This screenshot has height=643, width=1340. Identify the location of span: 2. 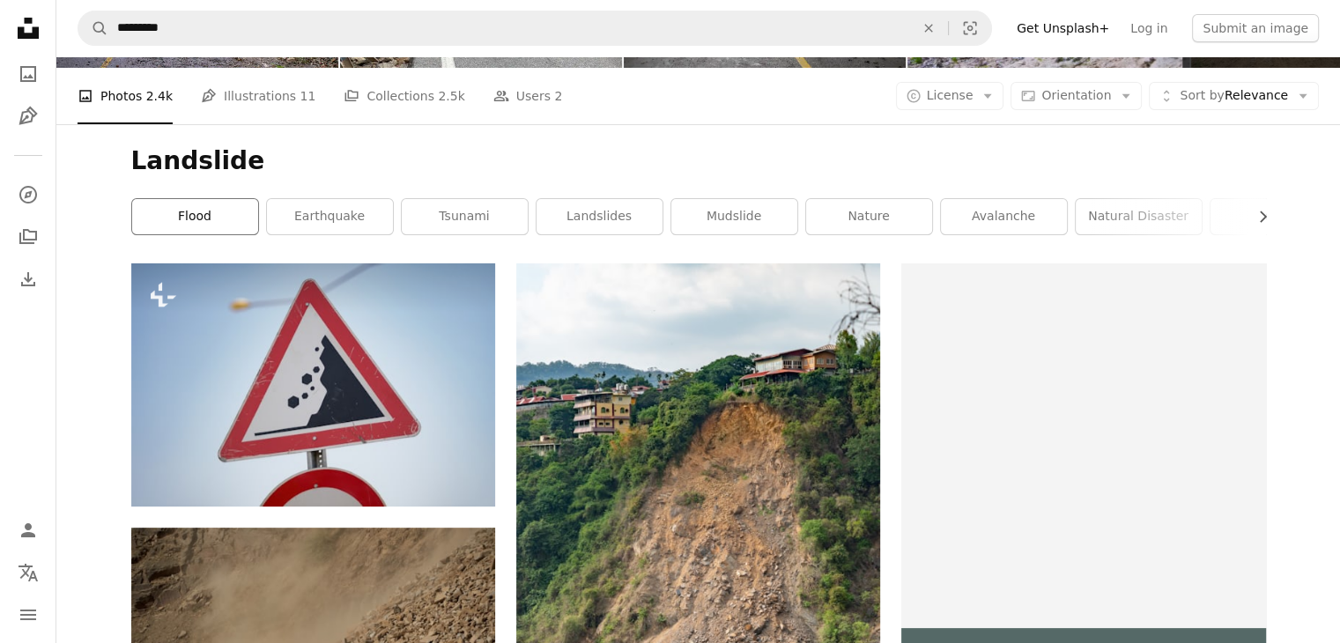
(557, 96).